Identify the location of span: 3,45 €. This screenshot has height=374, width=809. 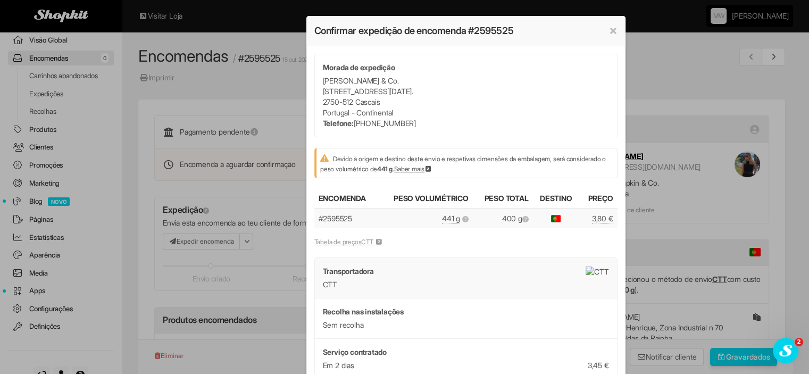
(599, 366).